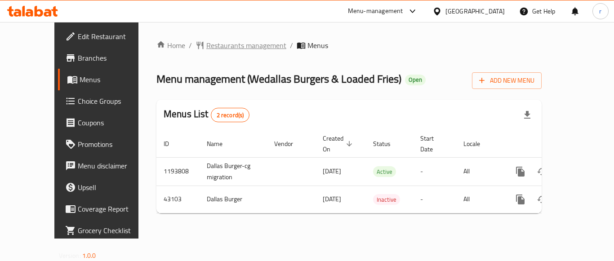  Describe the element at coordinates (386, 199) in the screenshot. I see `span: Inactive` at that location.